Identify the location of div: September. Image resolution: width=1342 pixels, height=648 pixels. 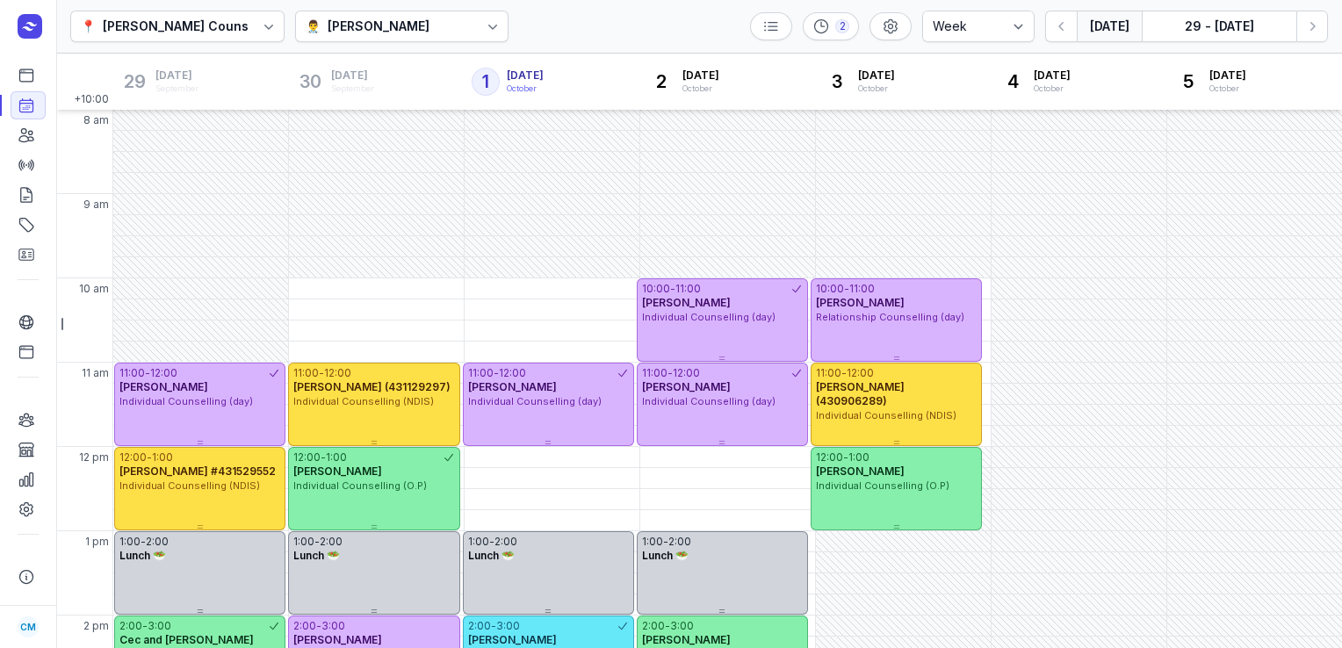
(352, 89).